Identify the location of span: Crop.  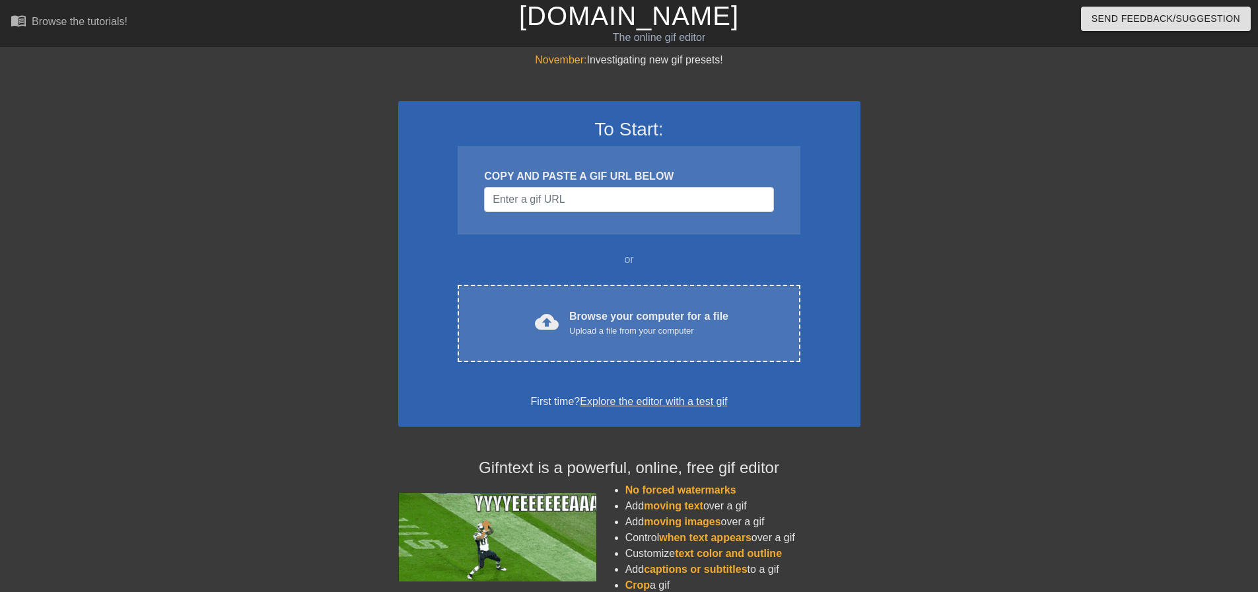
(637, 585).